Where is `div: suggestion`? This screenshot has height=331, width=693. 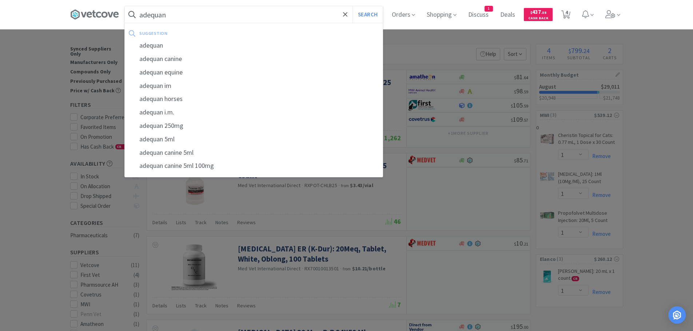
div: suggestion is located at coordinates (206, 33).